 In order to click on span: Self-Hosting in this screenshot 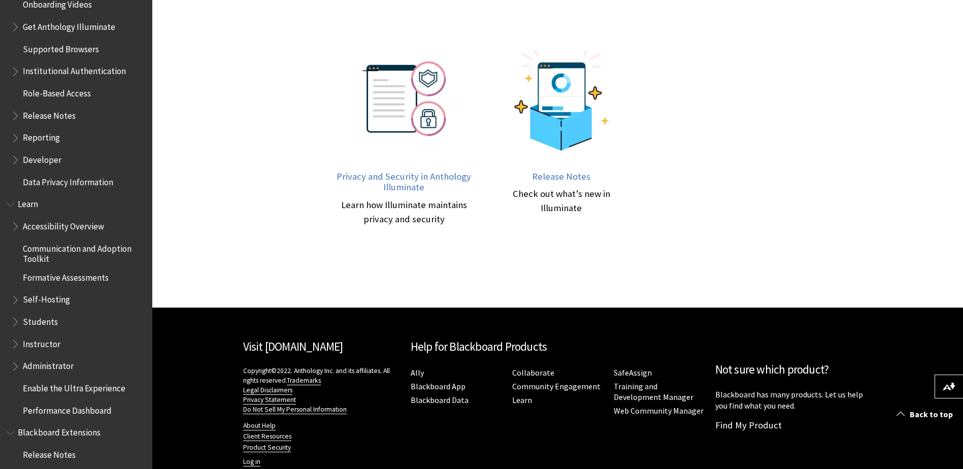, I will do `click(46, 298)`.